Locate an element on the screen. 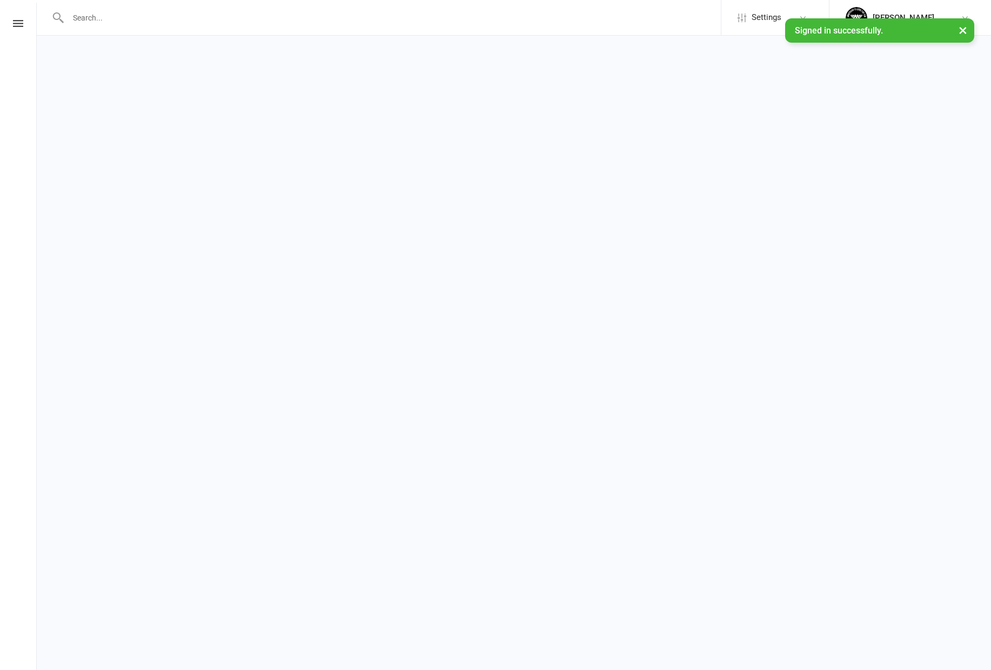 The width and height of the screenshot is (991, 670). input: Search... is located at coordinates (393, 18).